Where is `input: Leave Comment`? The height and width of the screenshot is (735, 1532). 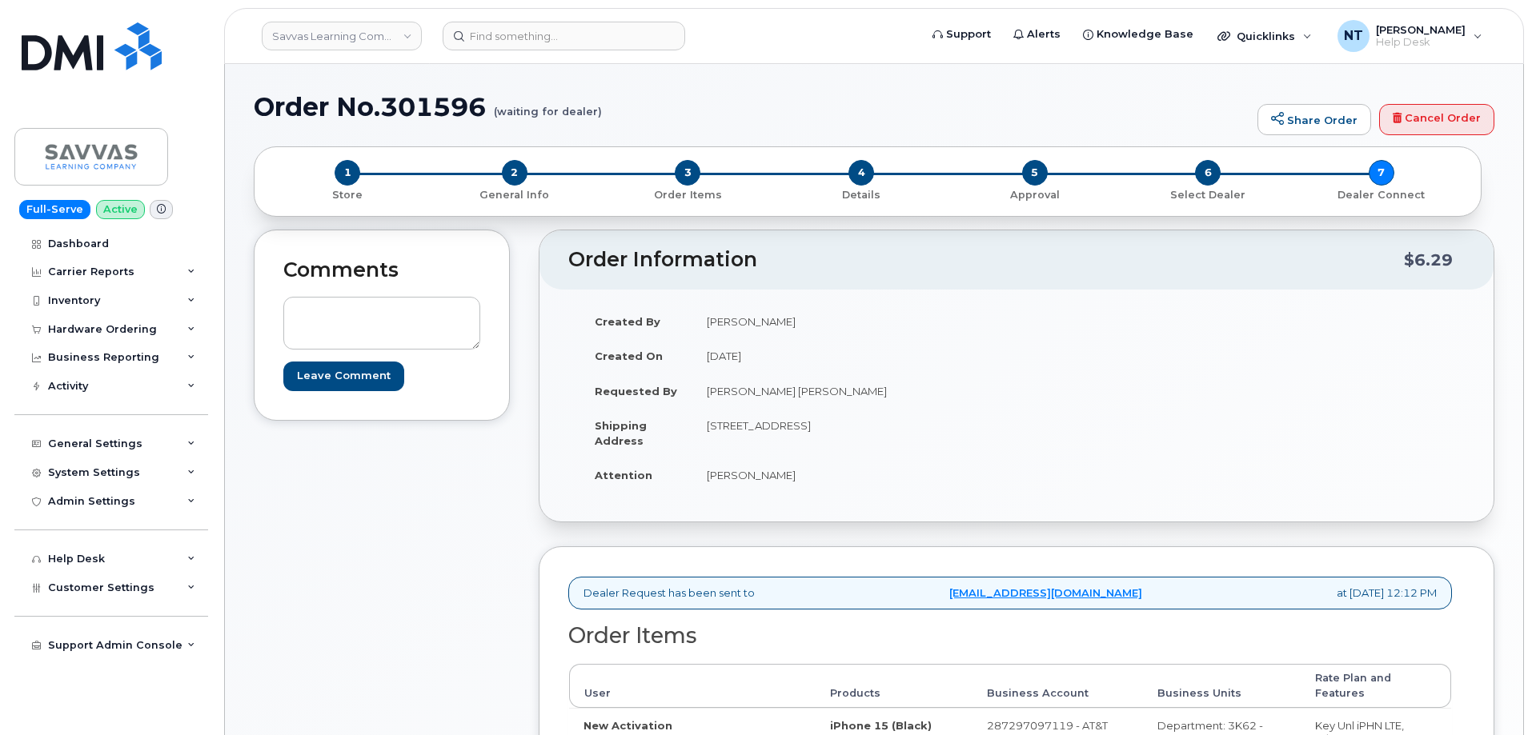 input: Leave Comment is located at coordinates (343, 376).